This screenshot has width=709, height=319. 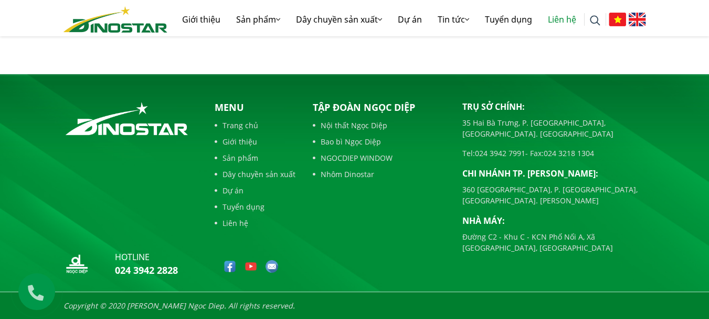 I want to click on a: Trang chủ, so click(x=255, y=125).